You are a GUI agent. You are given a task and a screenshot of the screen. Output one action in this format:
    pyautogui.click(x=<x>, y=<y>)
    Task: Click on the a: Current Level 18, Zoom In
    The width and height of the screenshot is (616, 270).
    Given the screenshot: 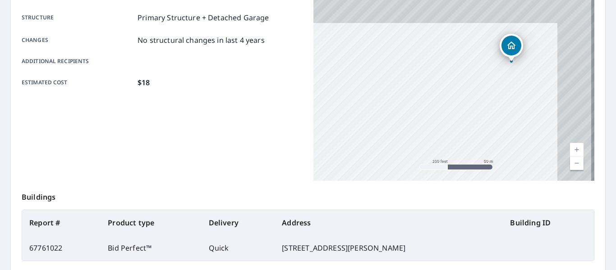 What is the action you would take?
    pyautogui.click(x=576, y=150)
    